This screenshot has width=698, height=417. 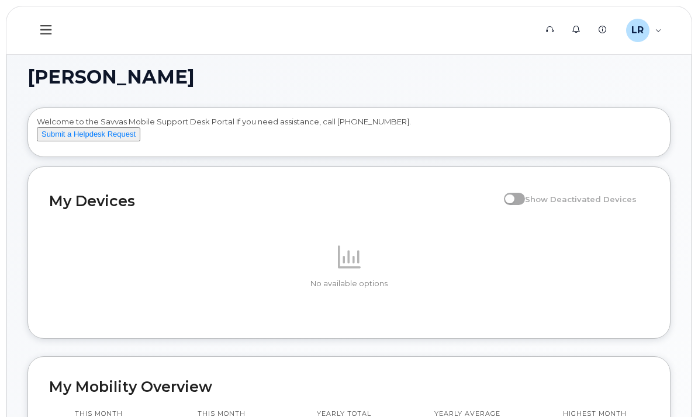 What do you see at coordinates (274, 201) in the screenshot?
I see `h2: My Devices` at bounding box center [274, 201].